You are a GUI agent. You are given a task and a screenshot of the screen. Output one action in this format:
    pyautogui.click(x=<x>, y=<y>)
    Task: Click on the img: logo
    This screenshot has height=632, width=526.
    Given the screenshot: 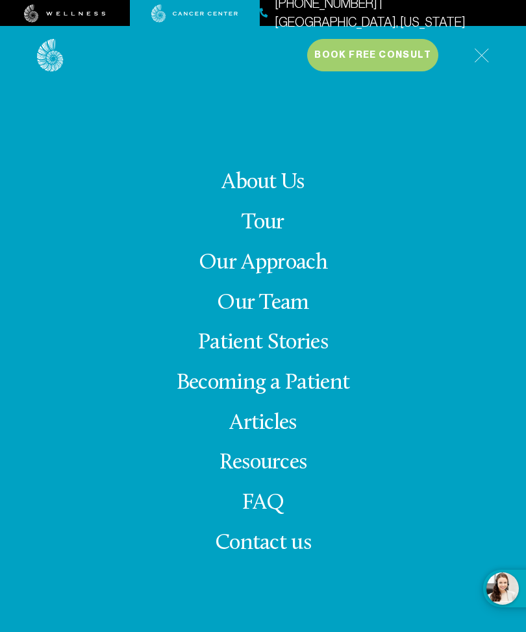 What is the action you would take?
    pyautogui.click(x=50, y=55)
    